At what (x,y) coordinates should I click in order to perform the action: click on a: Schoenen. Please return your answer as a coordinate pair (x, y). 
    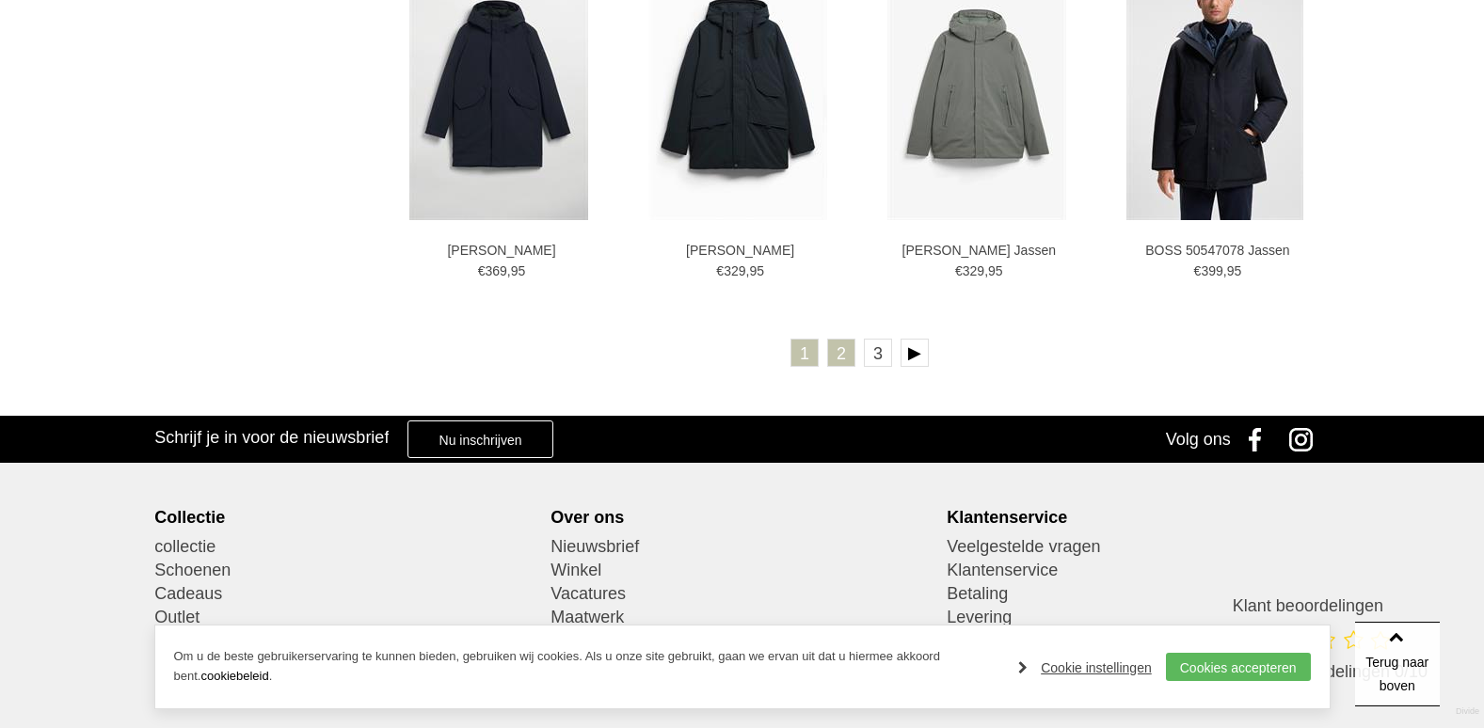
    Looking at the image, I should click on (345, 570).